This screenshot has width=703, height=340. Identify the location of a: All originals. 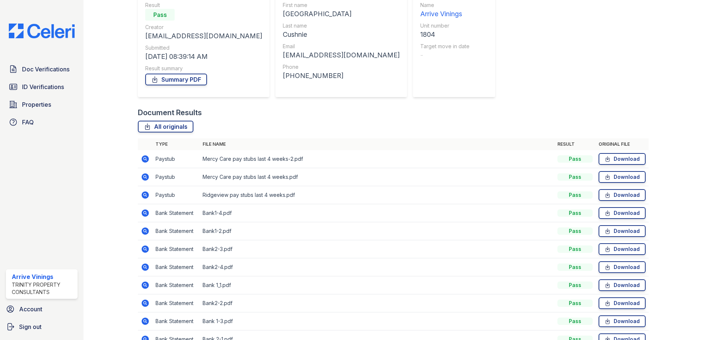
(165, 126).